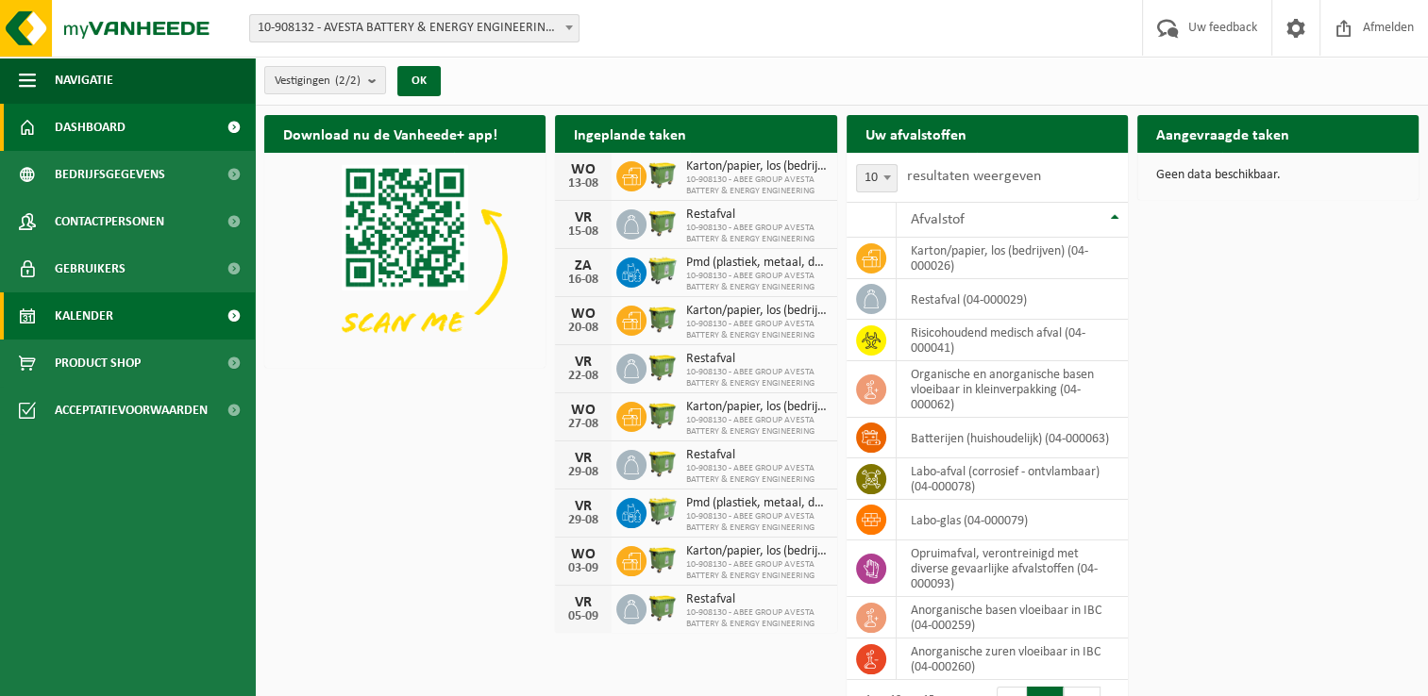  Describe the element at coordinates (583, 425) in the screenshot. I see `div: 27-08` at that location.